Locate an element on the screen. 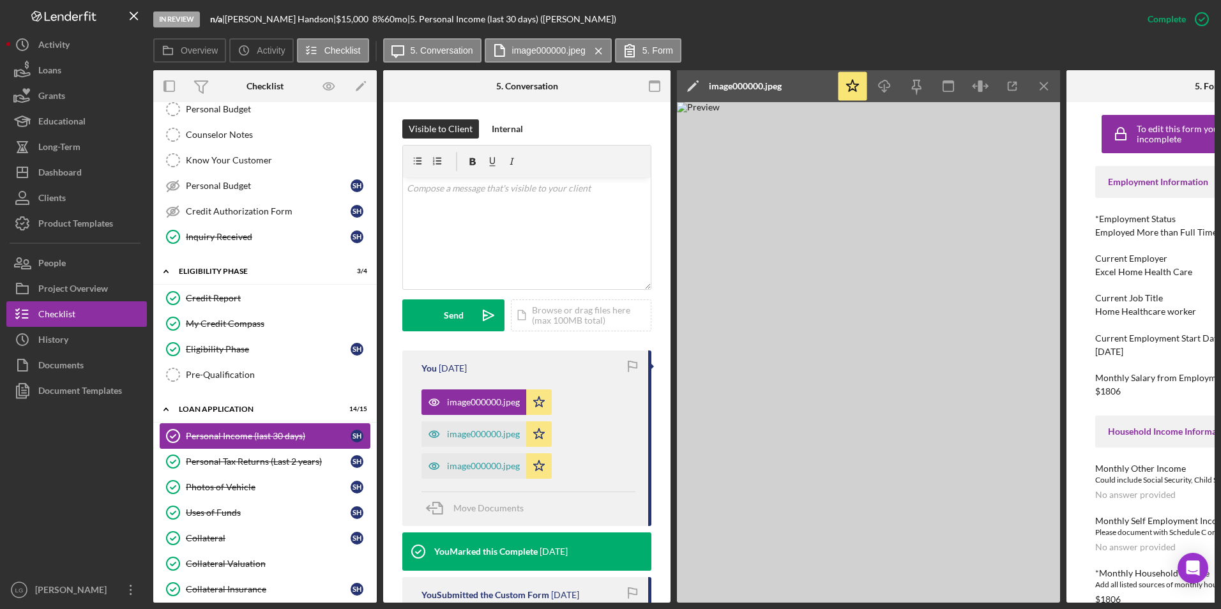 This screenshot has height=609, width=1221. time: 2025-07-30 22:15 is located at coordinates (565, 595).